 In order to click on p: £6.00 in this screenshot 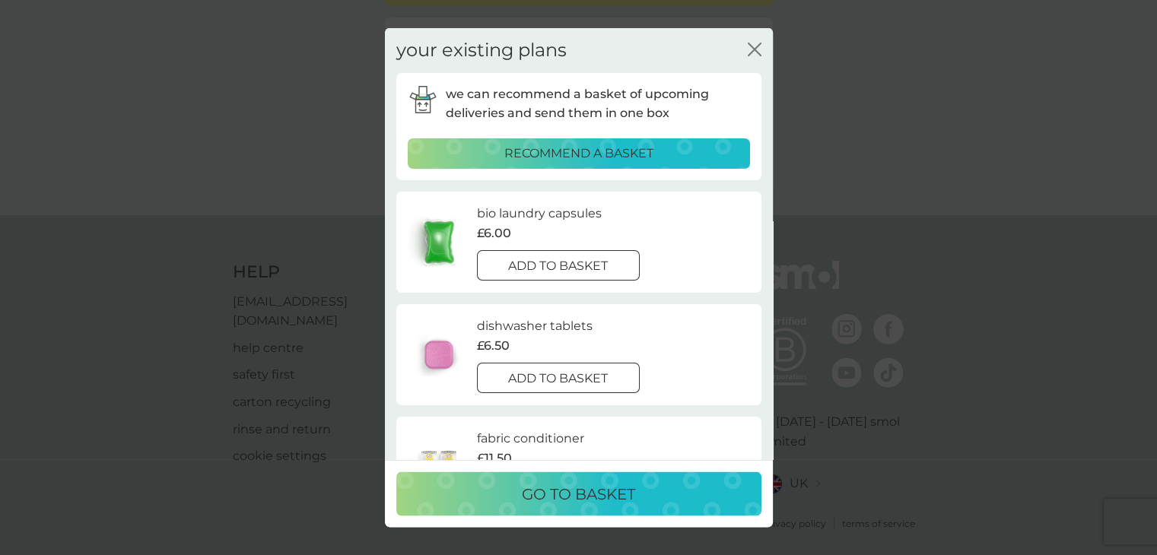, I will do `click(494, 233)`.